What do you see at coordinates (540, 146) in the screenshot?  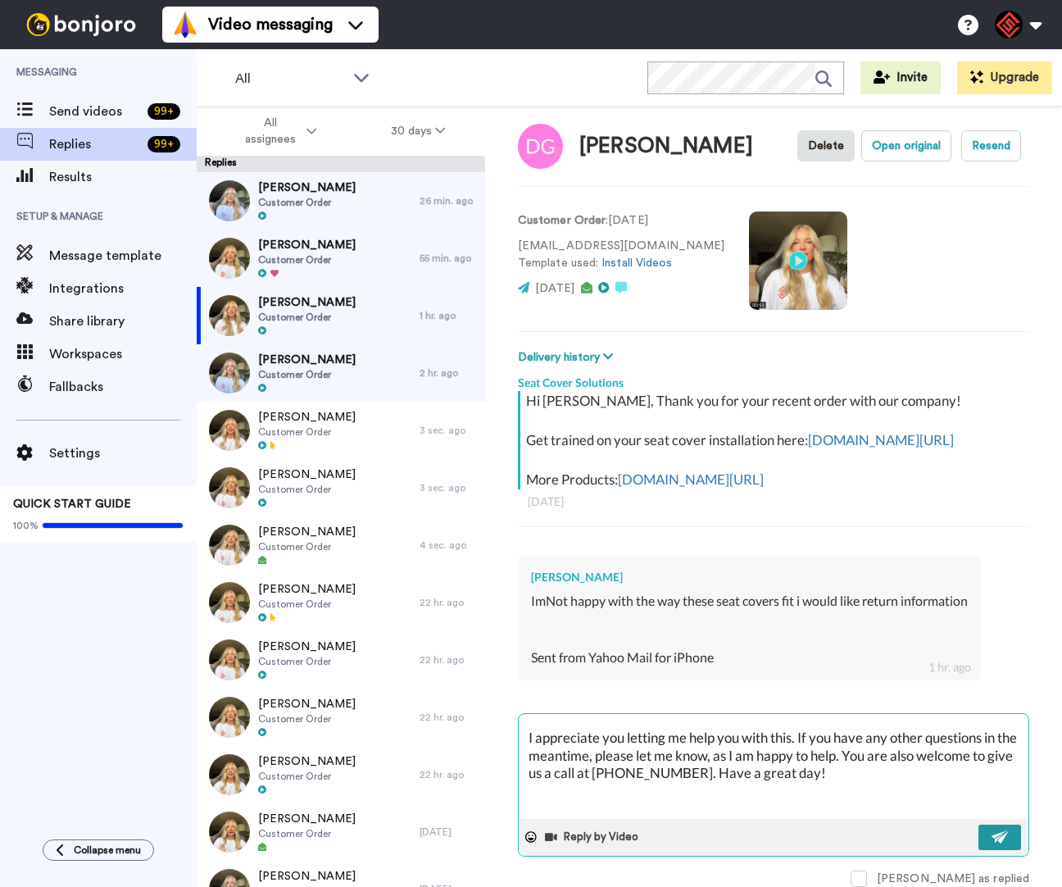 I see `img: Image of Dustin Gilles` at bounding box center [540, 146].